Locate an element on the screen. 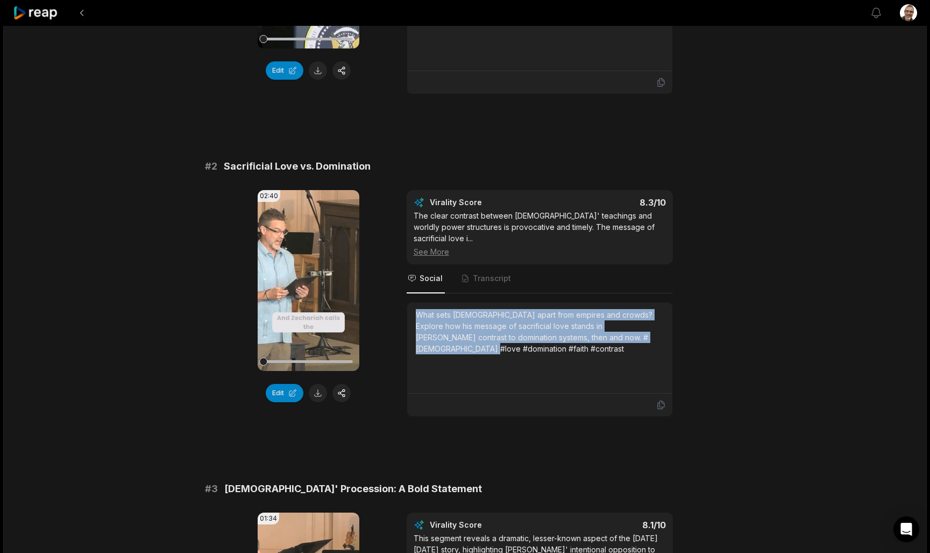 Image resolution: width=930 pixels, height=553 pixels. div: 8.1 /10 is located at coordinates (608, 525).